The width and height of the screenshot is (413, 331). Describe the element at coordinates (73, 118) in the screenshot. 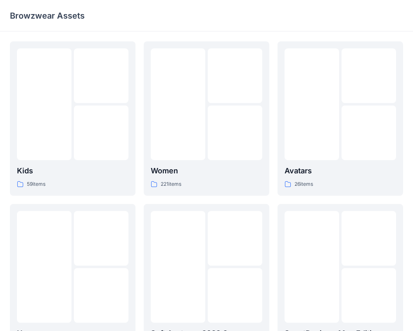

I see `a: Kids59items` at that location.